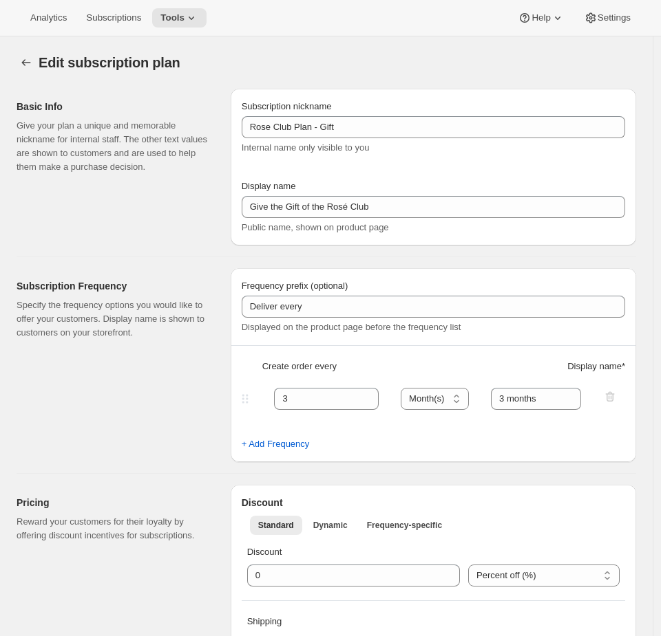 This screenshot has width=661, height=636. What do you see at coordinates (404, 526) in the screenshot?
I see `span: Frequency-specific` at bounding box center [404, 526].